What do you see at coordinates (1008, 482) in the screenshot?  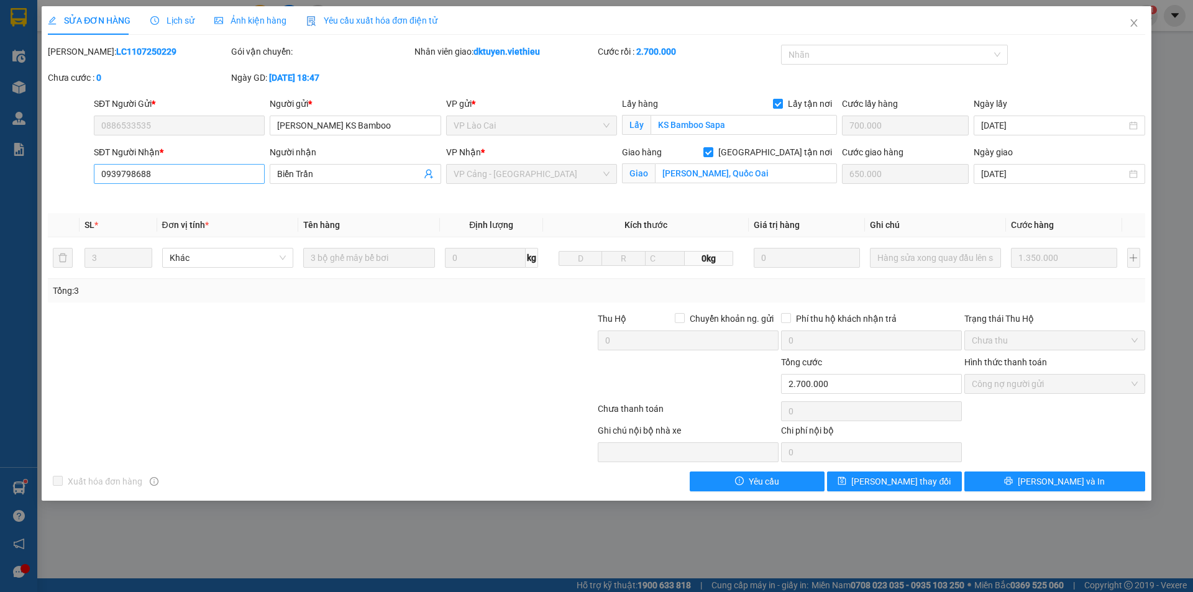 I see `span: printer` at bounding box center [1008, 482].